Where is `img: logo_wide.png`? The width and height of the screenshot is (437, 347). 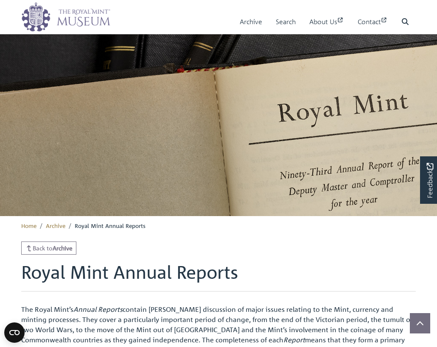 img: logo_wide.png is located at coordinates (66, 17).